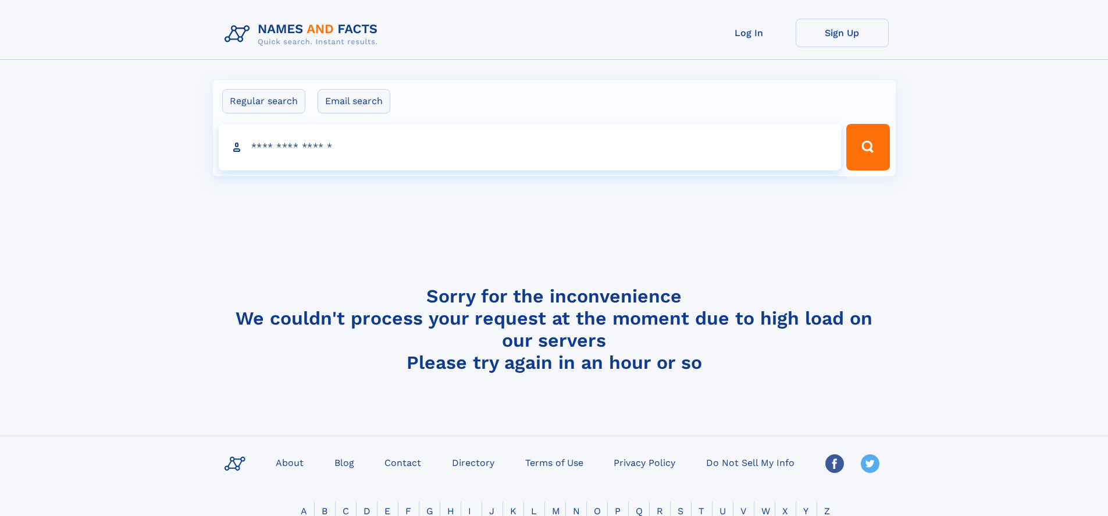  I want to click on a: Directory, so click(473, 462).